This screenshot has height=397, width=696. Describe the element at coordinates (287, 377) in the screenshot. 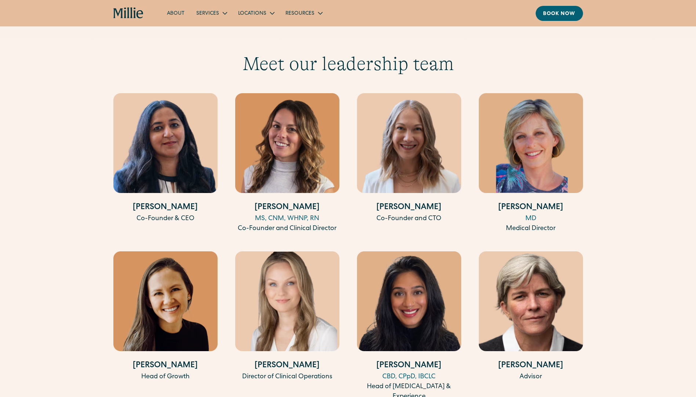

I see `div: Director of Clinical Operations` at that location.